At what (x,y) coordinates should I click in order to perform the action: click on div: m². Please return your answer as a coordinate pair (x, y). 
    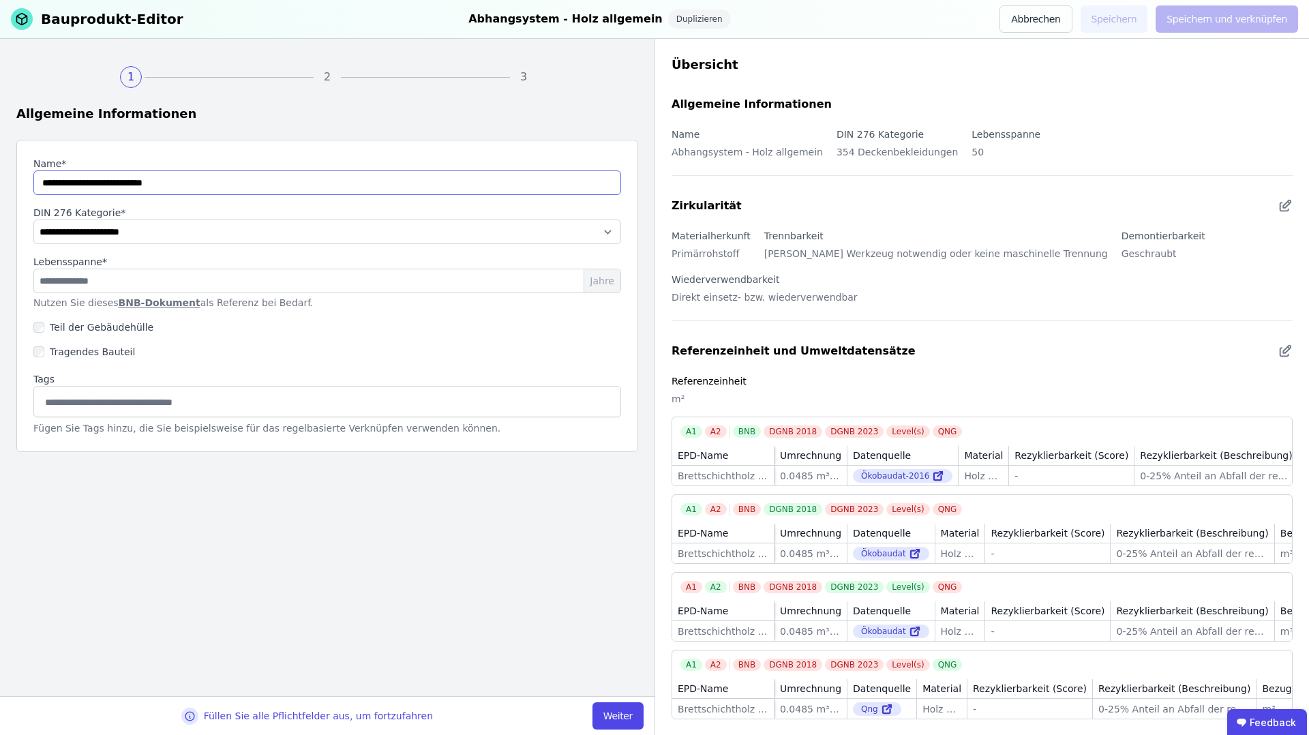
    Looking at the image, I should click on (982, 403).